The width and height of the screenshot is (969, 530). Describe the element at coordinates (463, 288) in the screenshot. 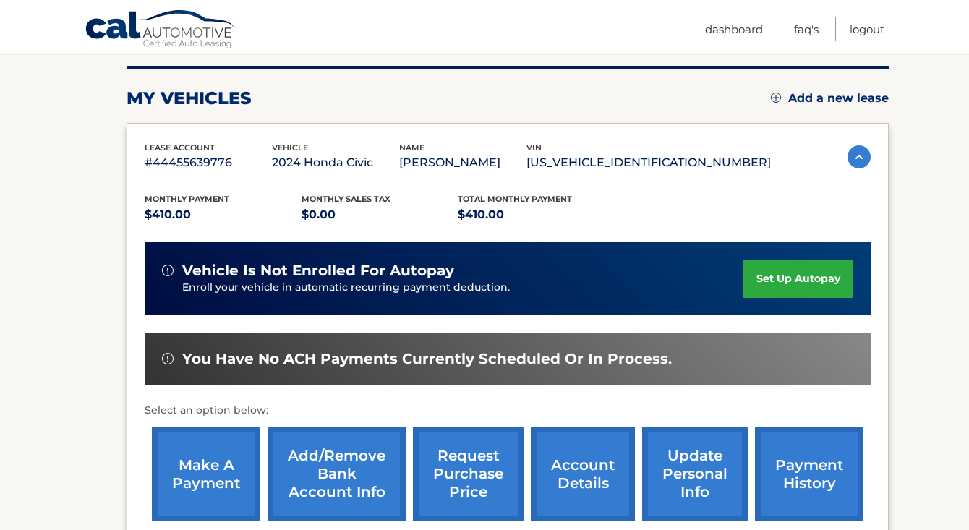

I see `p: Enroll your vehicle in automatic recurring payment deduction.` at that location.